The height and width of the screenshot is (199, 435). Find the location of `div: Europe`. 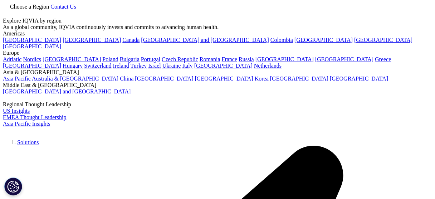

div: Europe is located at coordinates (218, 53).